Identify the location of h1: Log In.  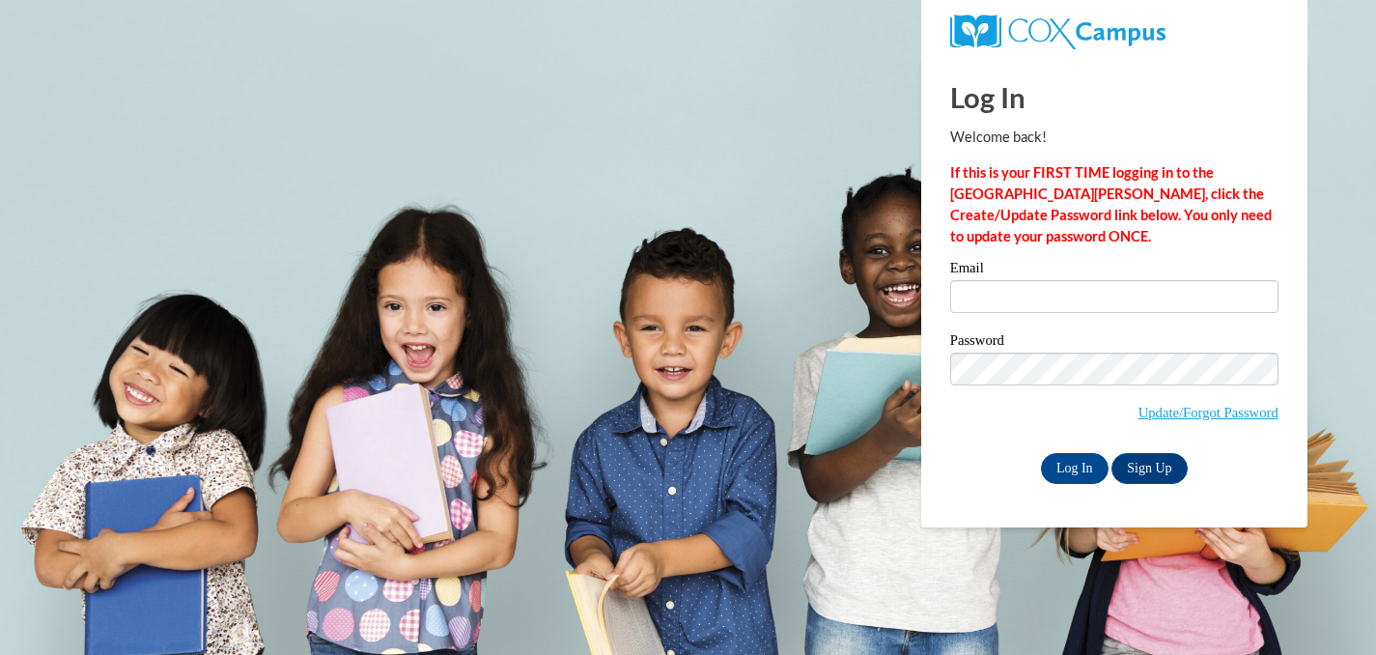
(1114, 97).